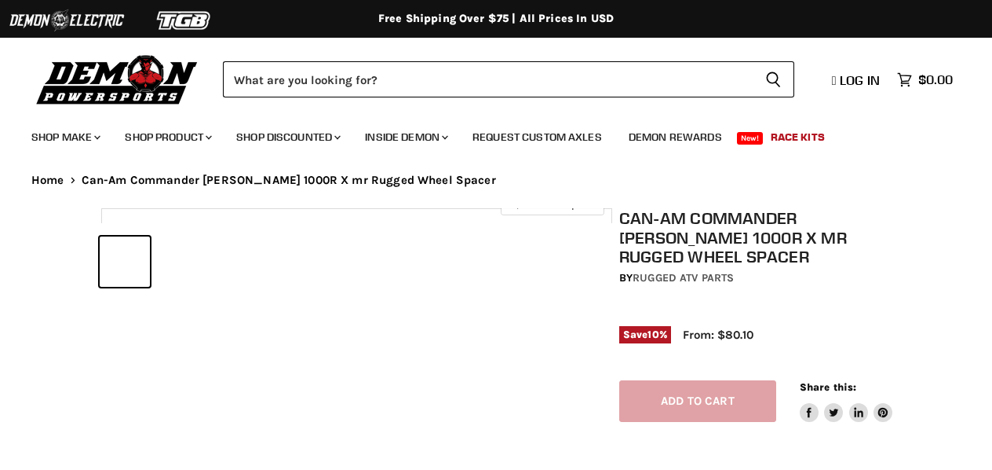 The width and height of the screenshot is (992, 470). Describe the element at coordinates (484, 133) in the screenshot. I see `ul: Main menu` at that location.